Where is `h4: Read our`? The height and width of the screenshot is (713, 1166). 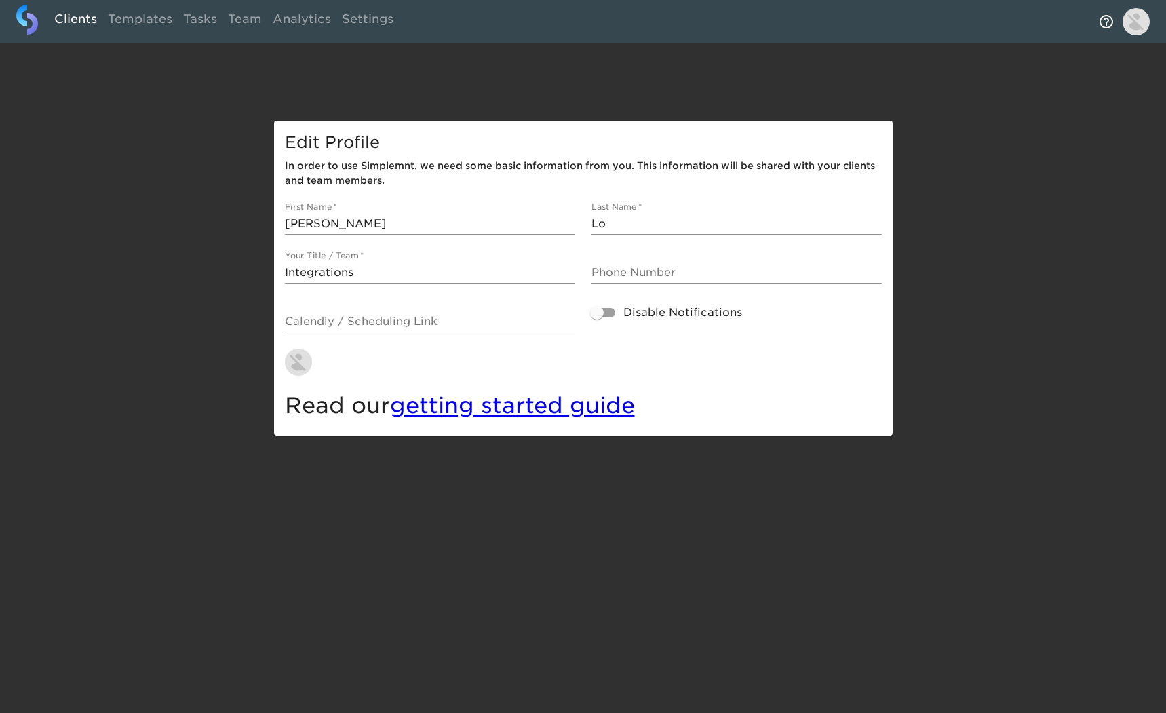 h4: Read our is located at coordinates (584, 406).